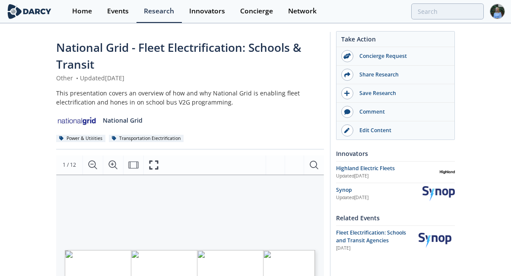  What do you see at coordinates (178, 56) in the screenshot?
I see `span: National Grid - Fleet Electrification: Schools & Transit` at bounding box center [178, 56].